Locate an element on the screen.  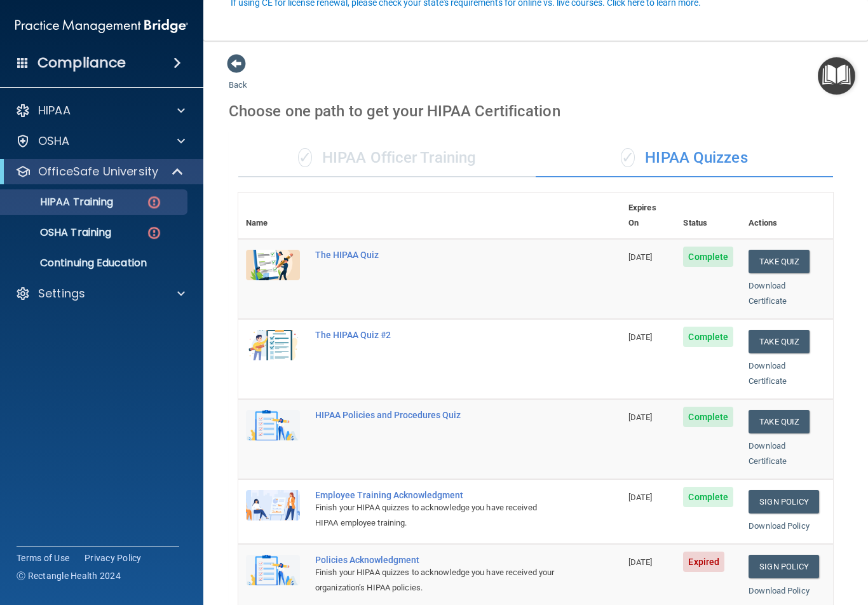
p: OfficeSafe University is located at coordinates (98, 172).